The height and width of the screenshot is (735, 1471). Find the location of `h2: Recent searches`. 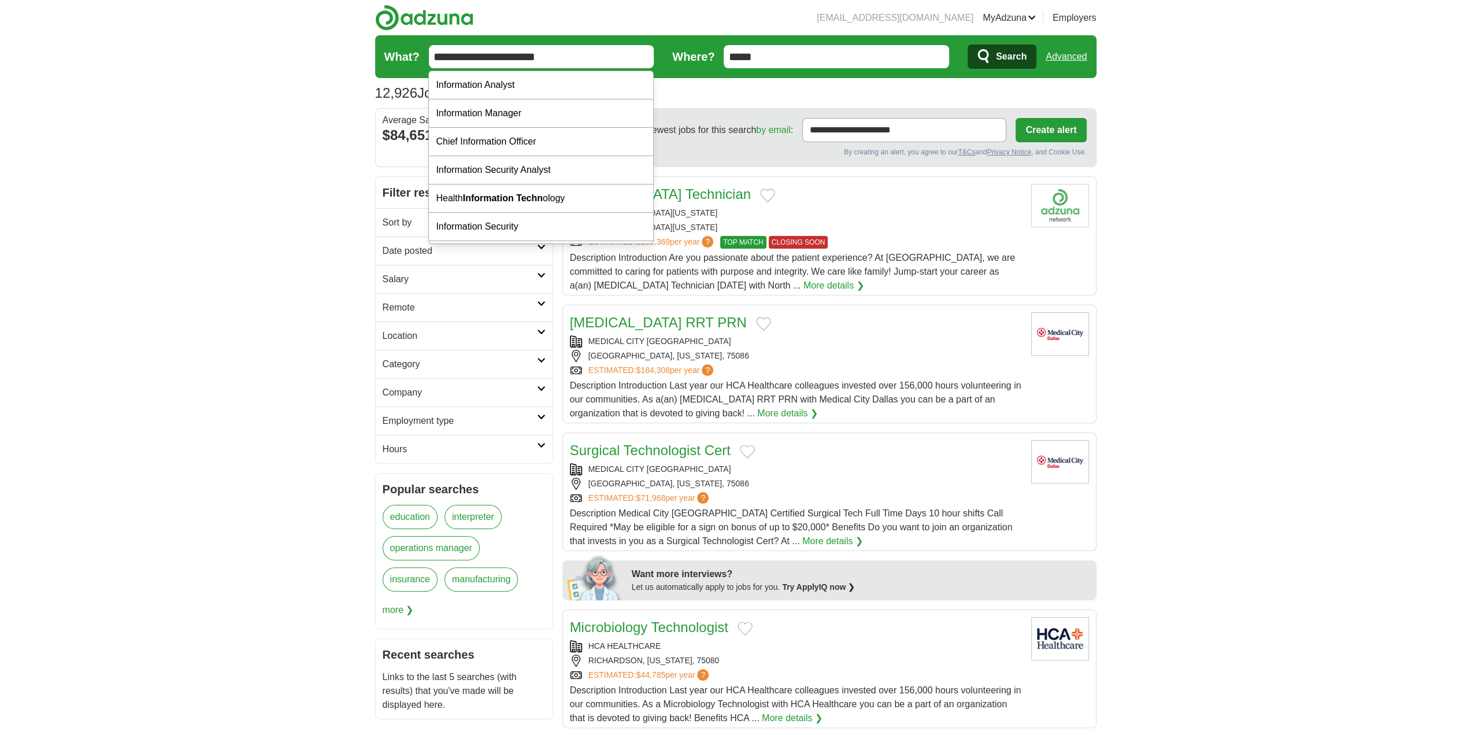

h2: Recent searches is located at coordinates (464, 654).